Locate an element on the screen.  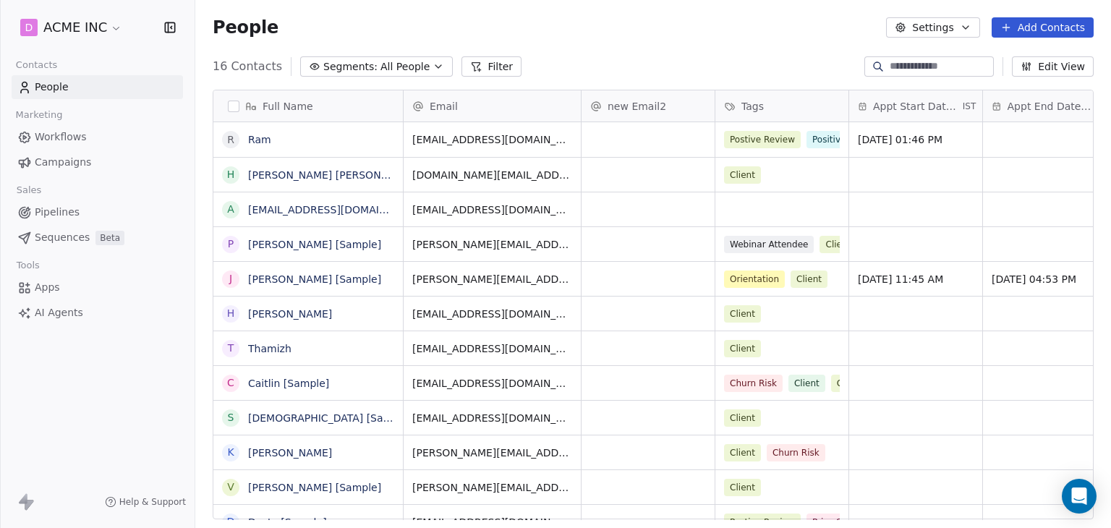
a: Help & Support is located at coordinates (145, 502).